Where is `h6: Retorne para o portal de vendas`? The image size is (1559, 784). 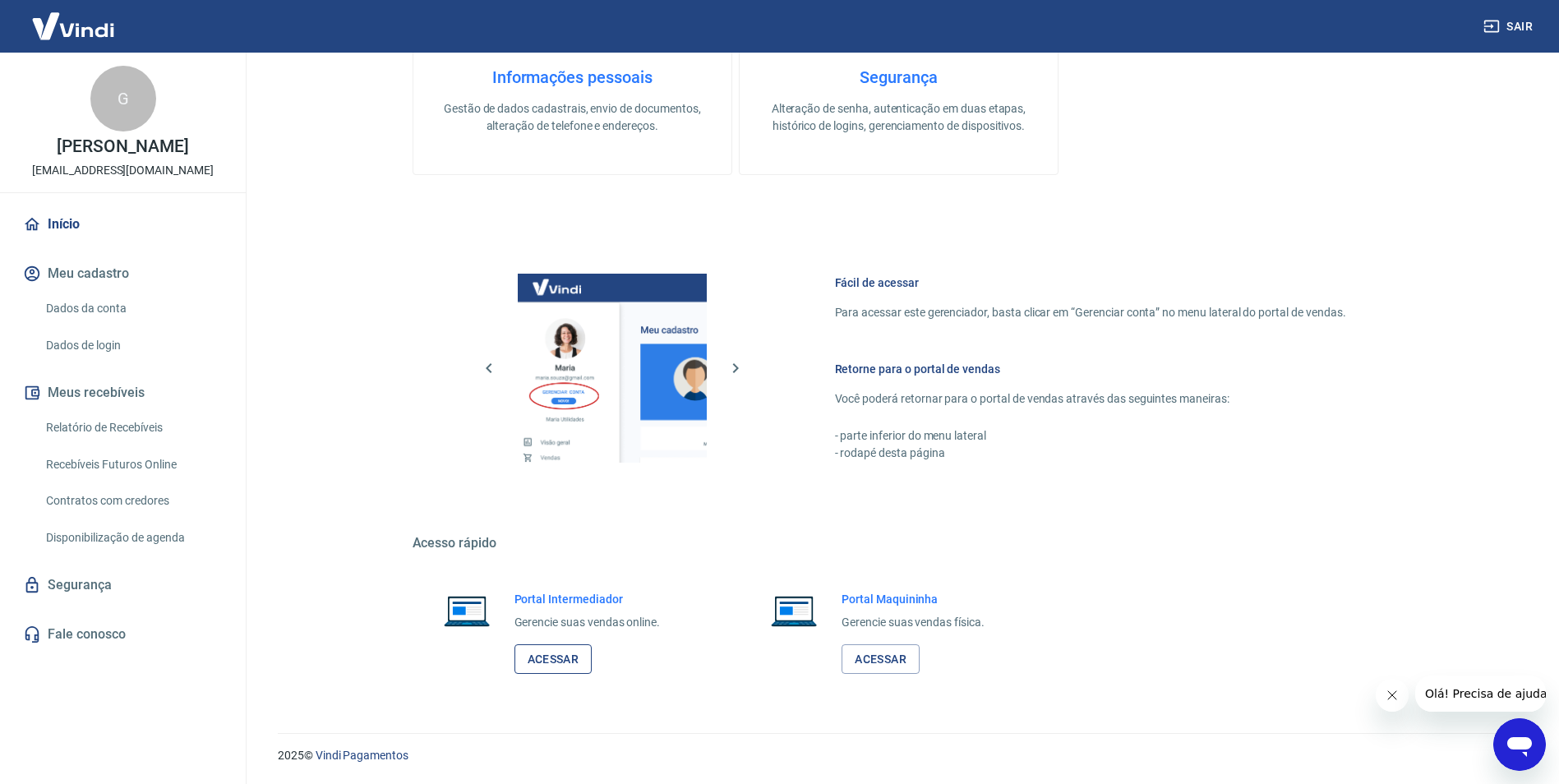
h6: Retorne para o portal de vendas is located at coordinates (1090, 369).